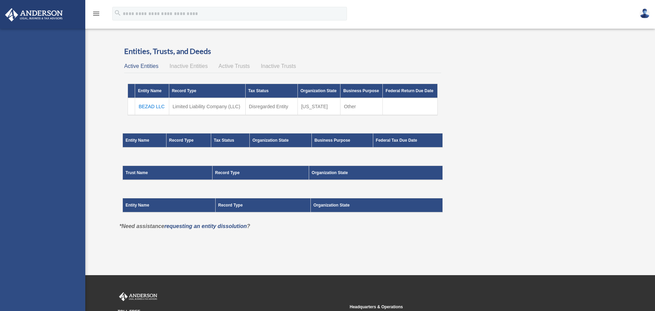  Describe the element at coordinates (96, 15) in the screenshot. I see `a: menu` at that location.